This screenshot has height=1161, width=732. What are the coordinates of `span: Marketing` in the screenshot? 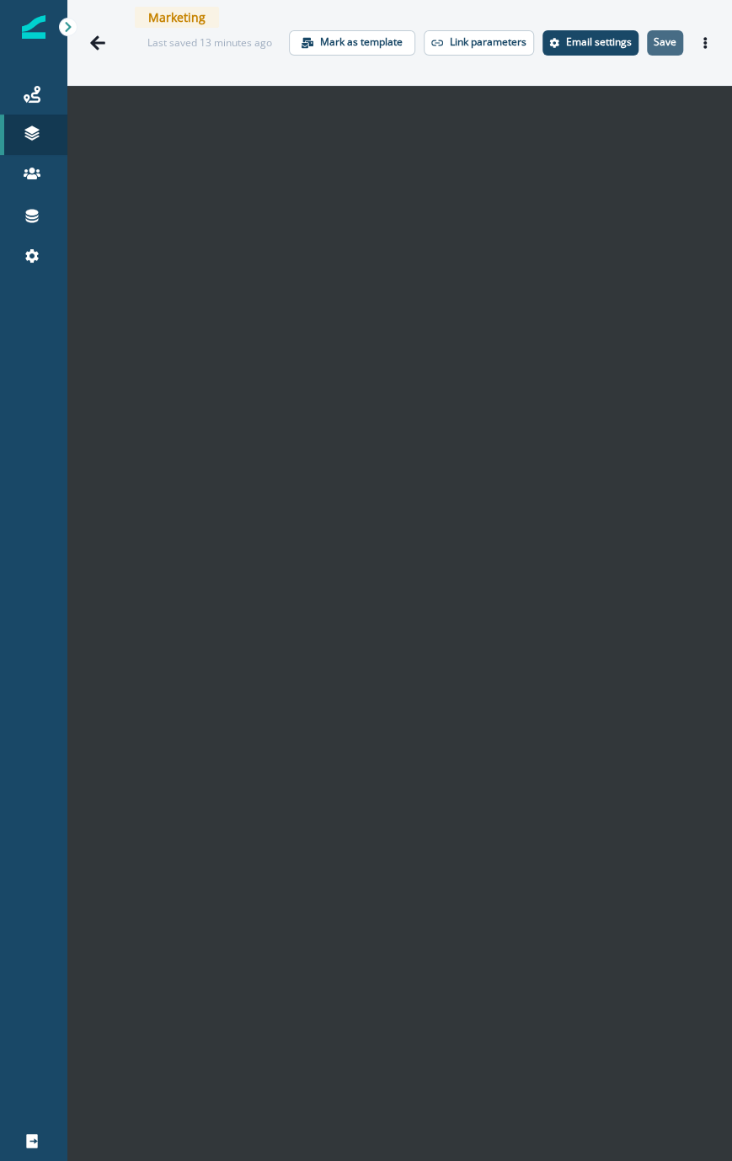 It's located at (177, 17).